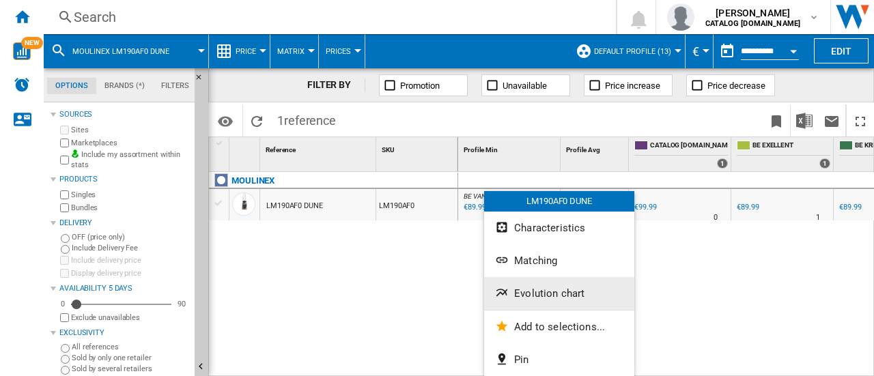  Describe the element at coordinates (559, 294) in the screenshot. I see `button: Evolution chart` at that location.